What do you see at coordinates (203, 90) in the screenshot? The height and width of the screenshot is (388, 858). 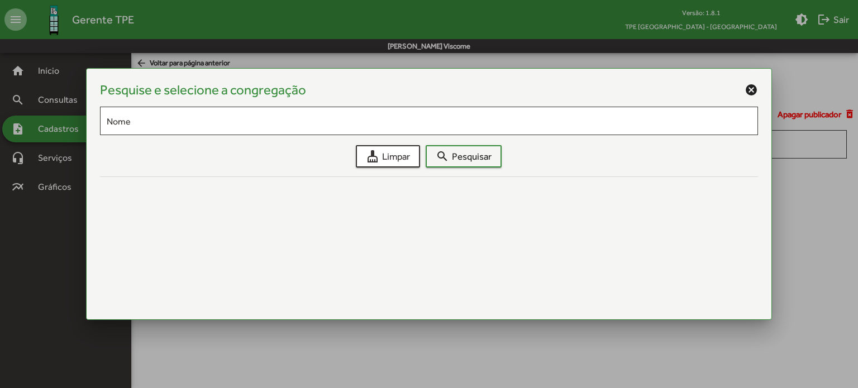 I see `h4: Pesquise e selecione a congregação` at bounding box center [203, 90].